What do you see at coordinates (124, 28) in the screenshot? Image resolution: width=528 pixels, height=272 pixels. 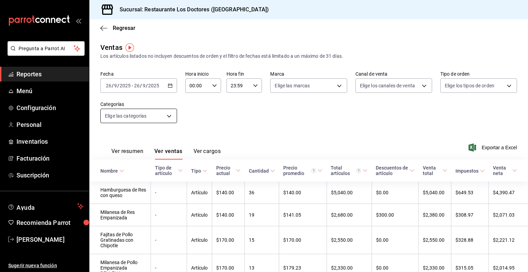 I see `span: Regresar` at bounding box center [124, 28].